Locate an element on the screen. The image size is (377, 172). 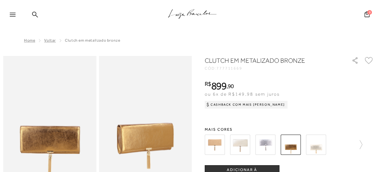
img: CLUTCH EM METALIZADO BRONZE is located at coordinates (291, 144).